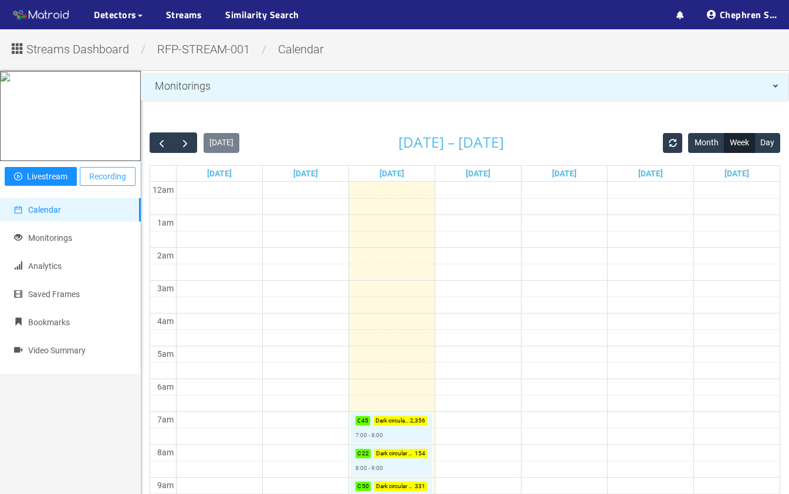 The image size is (789, 494). Describe the element at coordinates (45, 266) in the screenshot. I see `span: Analytics` at that location.